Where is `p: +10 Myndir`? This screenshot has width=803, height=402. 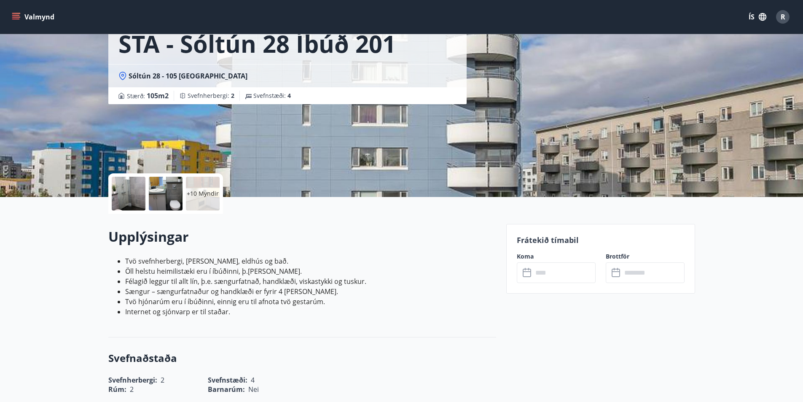 p: +10 Myndir is located at coordinates (203, 193).